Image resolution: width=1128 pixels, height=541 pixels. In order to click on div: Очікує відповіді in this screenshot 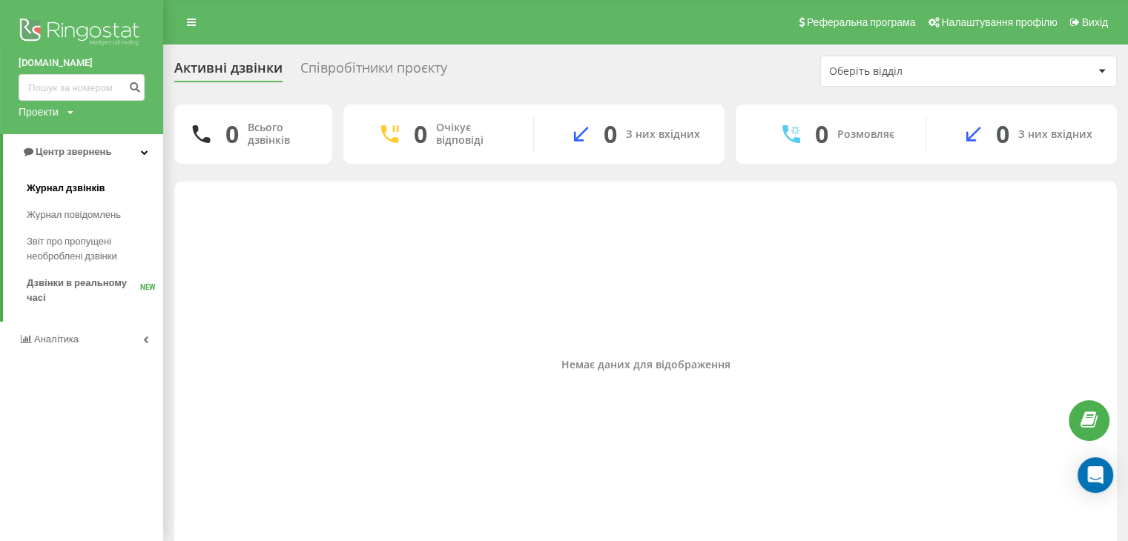, I will do `click(473, 134)`.